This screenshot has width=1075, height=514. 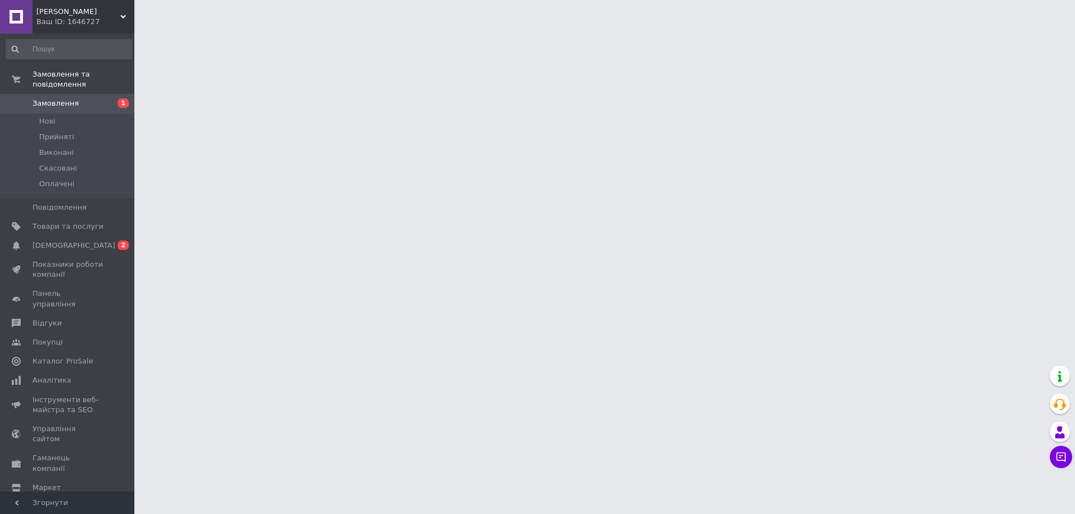 What do you see at coordinates (69, 49) in the screenshot?
I see `input: Пошук` at bounding box center [69, 49].